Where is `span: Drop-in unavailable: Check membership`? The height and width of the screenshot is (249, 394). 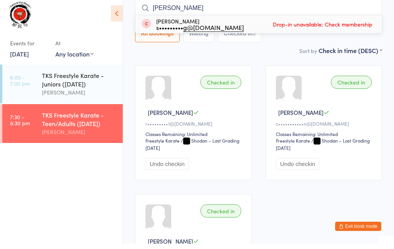
span: Drop-in unavailable: Check membership is located at coordinates (322, 30).